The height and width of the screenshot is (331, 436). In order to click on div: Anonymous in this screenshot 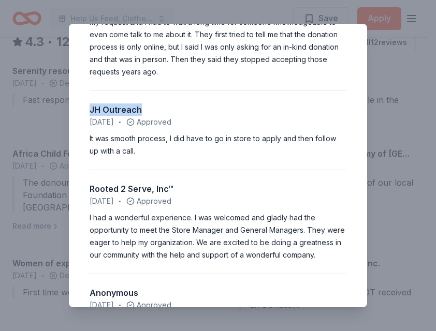, I will do `click(218, 293)`.